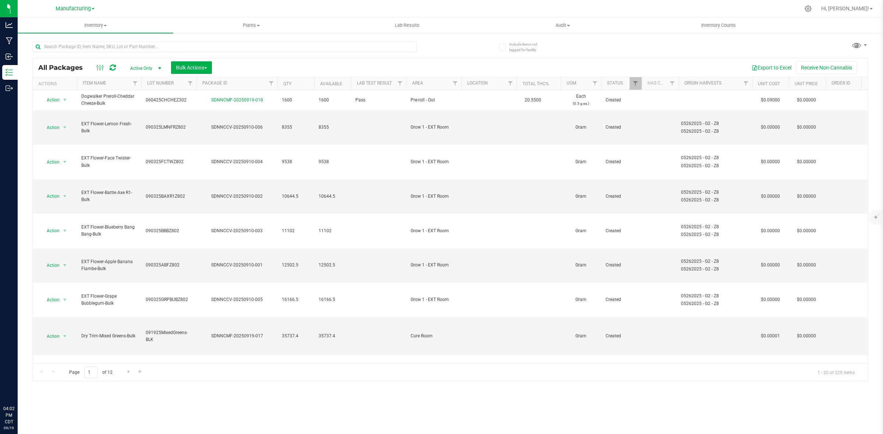  I want to click on a: Unit Cost, so click(769, 84).